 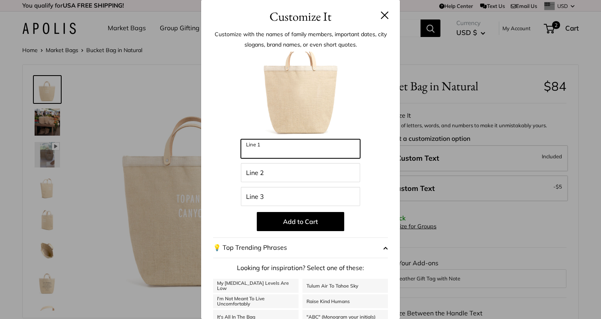 What do you see at coordinates (345, 285) in the screenshot?
I see `a: Tulum Air To Tahoe Sky` at bounding box center [345, 285].